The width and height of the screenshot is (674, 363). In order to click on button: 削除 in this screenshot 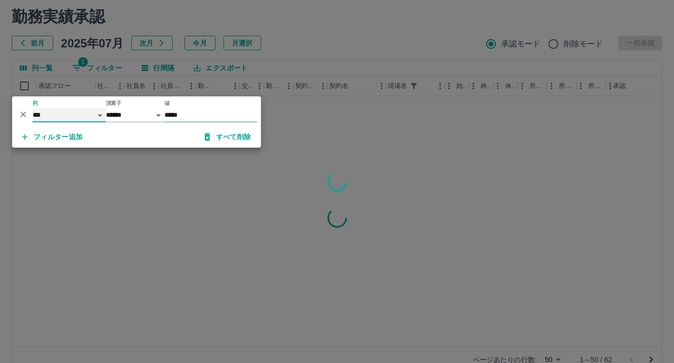, I will do `click(23, 114)`.